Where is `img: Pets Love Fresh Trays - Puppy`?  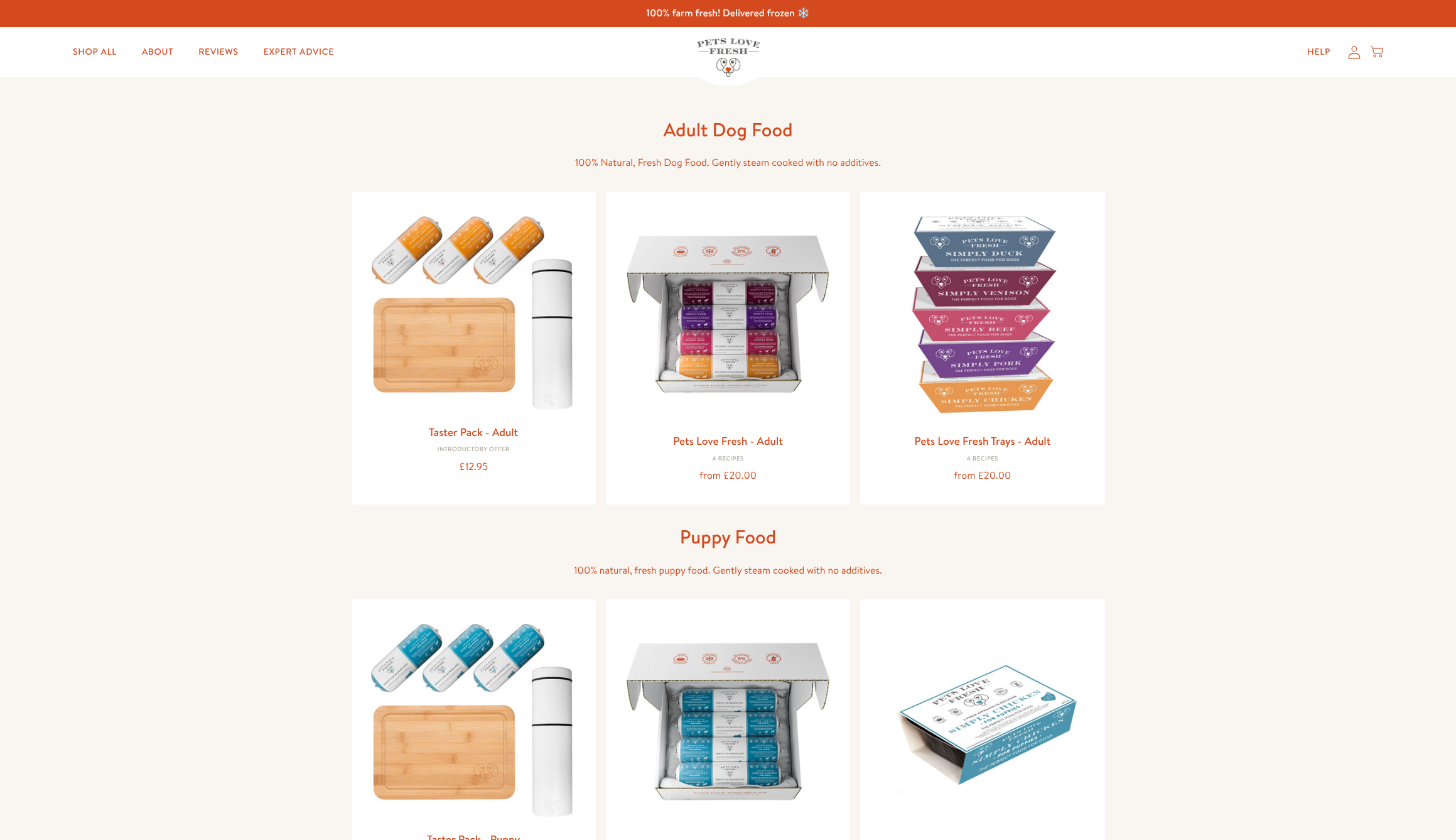 img: Pets Love Fresh Trays - Puppy is located at coordinates (982, 721).